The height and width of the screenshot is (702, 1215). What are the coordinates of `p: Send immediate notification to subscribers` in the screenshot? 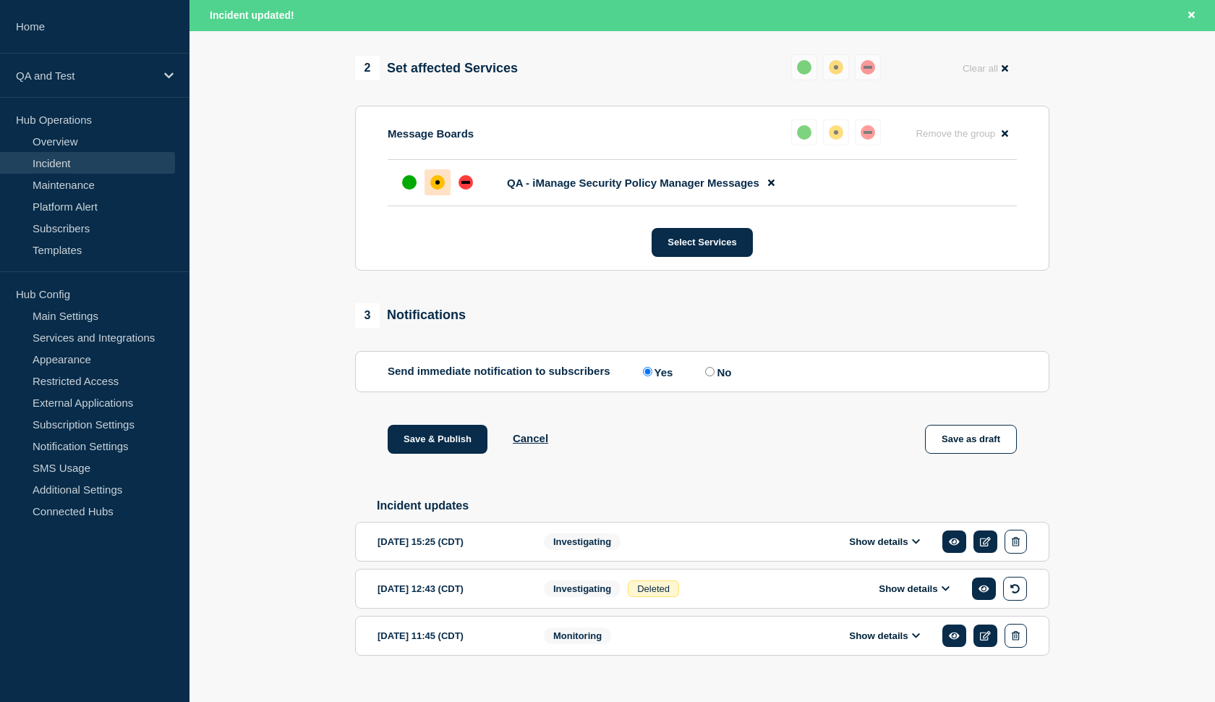 It's located at (499, 371).